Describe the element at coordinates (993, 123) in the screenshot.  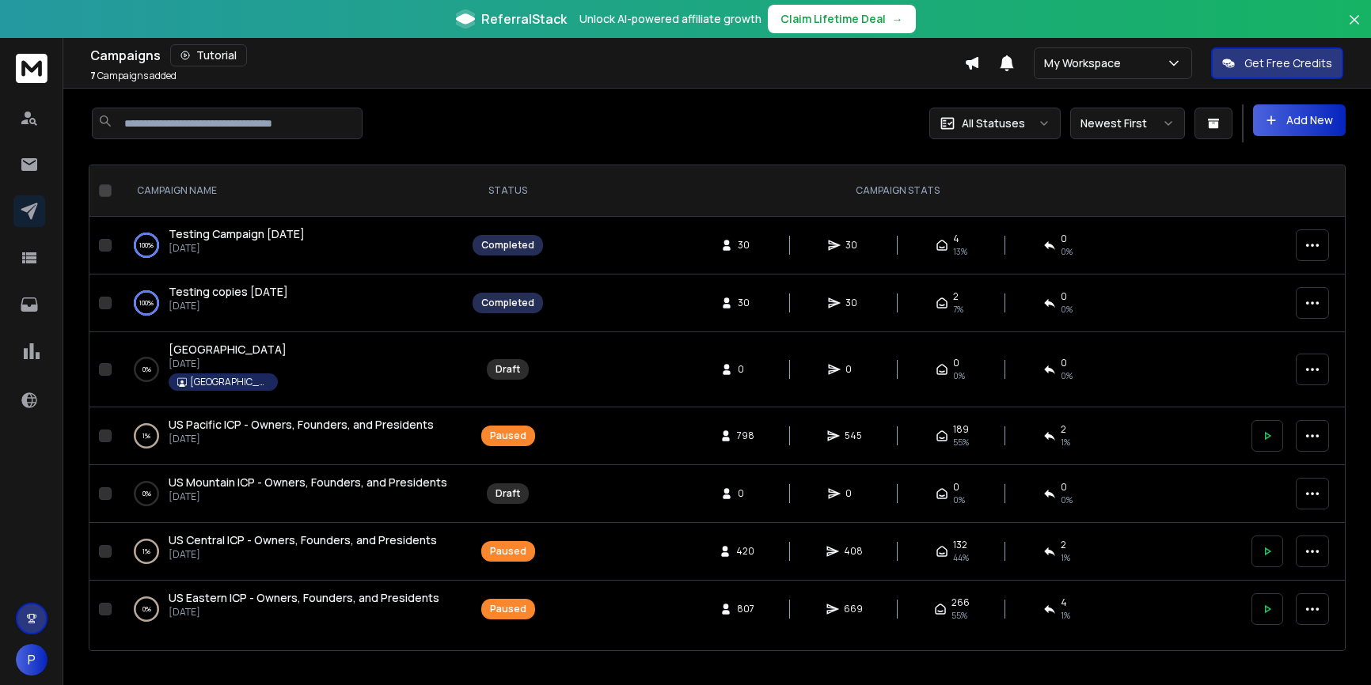
I see `p: All Statuses` at that location.